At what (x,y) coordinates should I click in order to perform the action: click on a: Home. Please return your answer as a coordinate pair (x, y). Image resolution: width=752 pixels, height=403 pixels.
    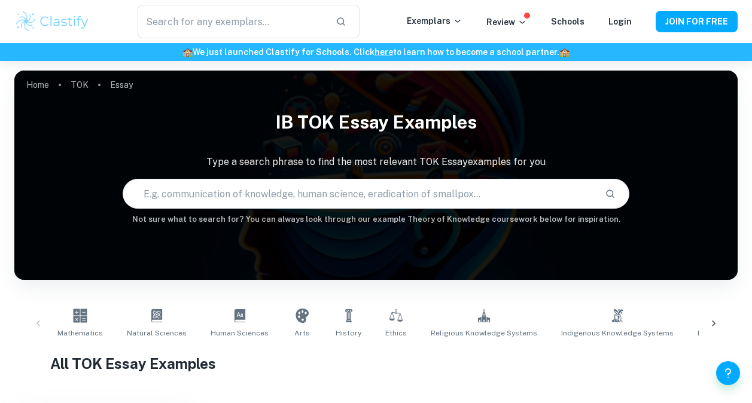
    Looking at the image, I should click on (38, 85).